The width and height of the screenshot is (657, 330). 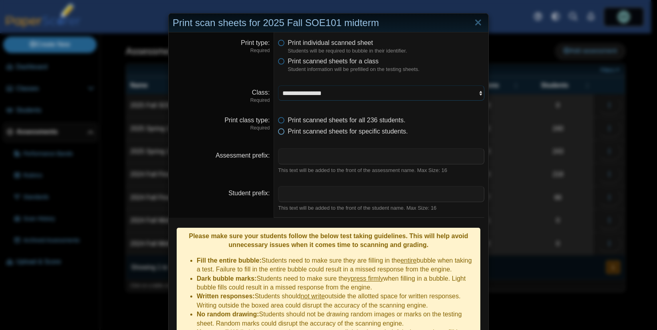 I want to click on b: Written responses:, so click(x=226, y=296).